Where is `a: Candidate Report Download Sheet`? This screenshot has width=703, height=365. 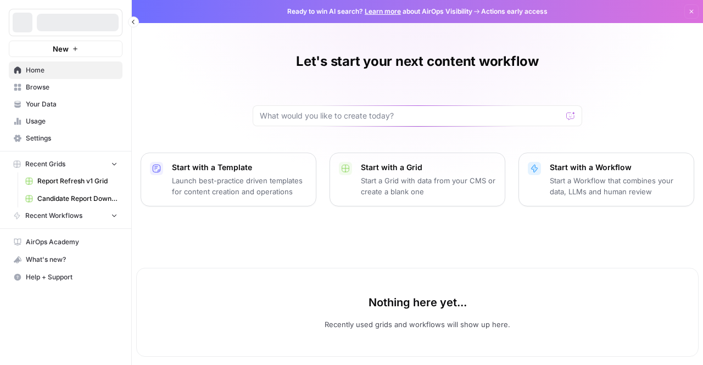
a: Candidate Report Download Sheet is located at coordinates (71, 199).